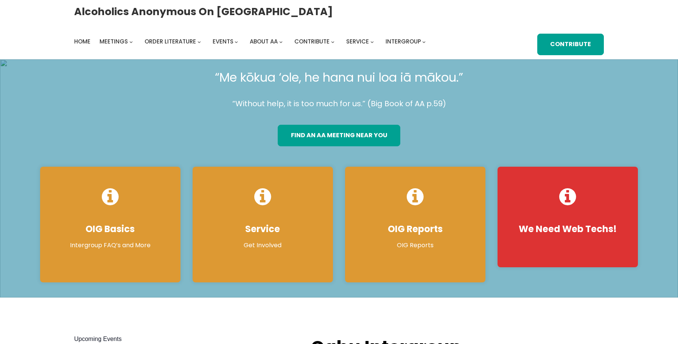 This screenshot has width=678, height=344. Describe the element at coordinates (185, 340) in the screenshot. I see `h2: Upcoming Events` at that location.